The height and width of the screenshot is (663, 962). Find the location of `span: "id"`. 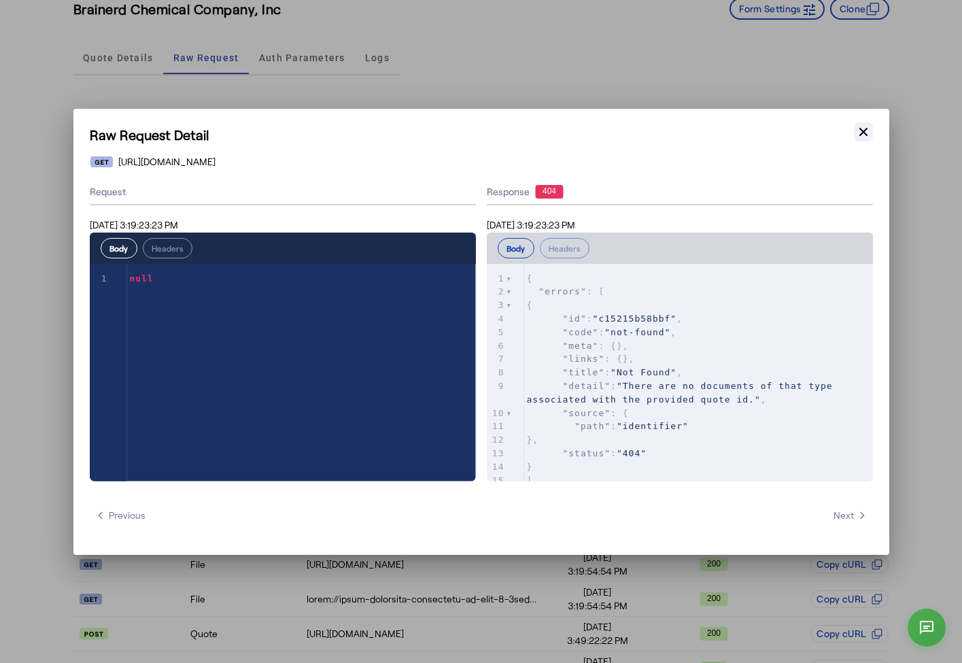

span: "id" is located at coordinates (574, 318).